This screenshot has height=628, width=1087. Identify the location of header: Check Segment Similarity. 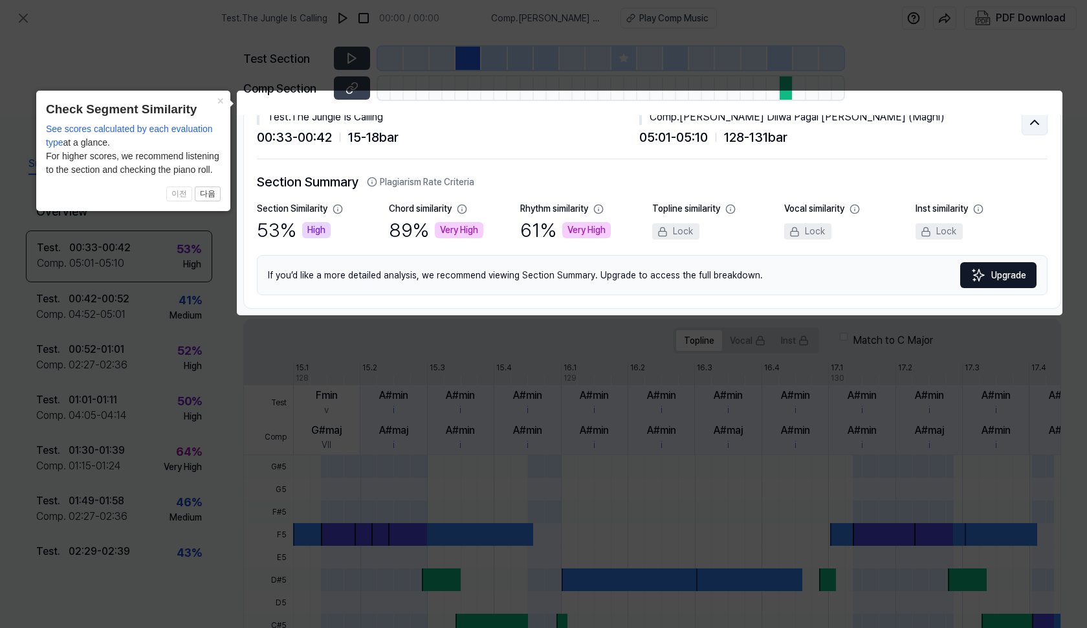
(133, 109).